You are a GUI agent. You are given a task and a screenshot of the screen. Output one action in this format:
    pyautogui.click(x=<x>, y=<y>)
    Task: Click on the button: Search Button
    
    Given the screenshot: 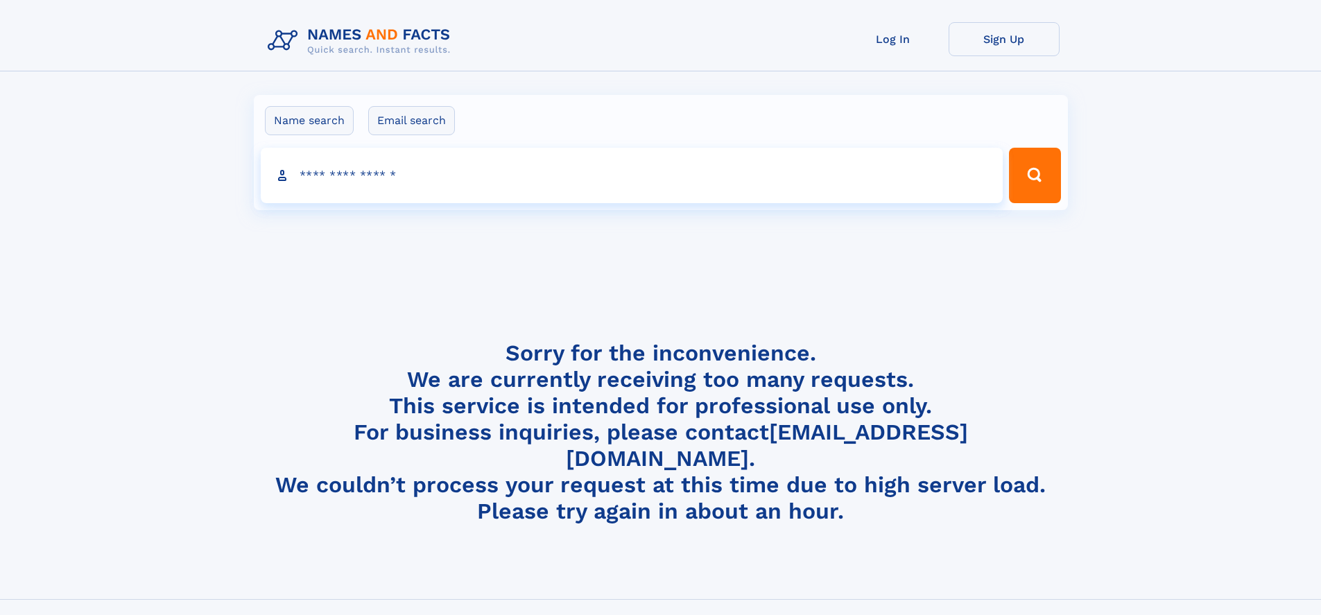 What is the action you would take?
    pyautogui.click(x=1035, y=175)
    